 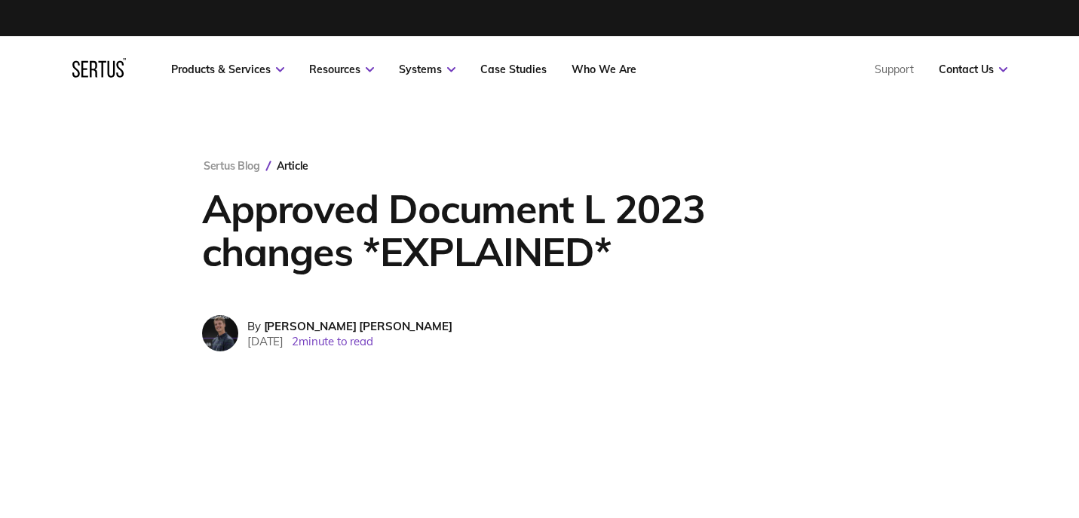 What do you see at coordinates (342, 69) in the screenshot?
I see `a: Resources` at bounding box center [342, 69].